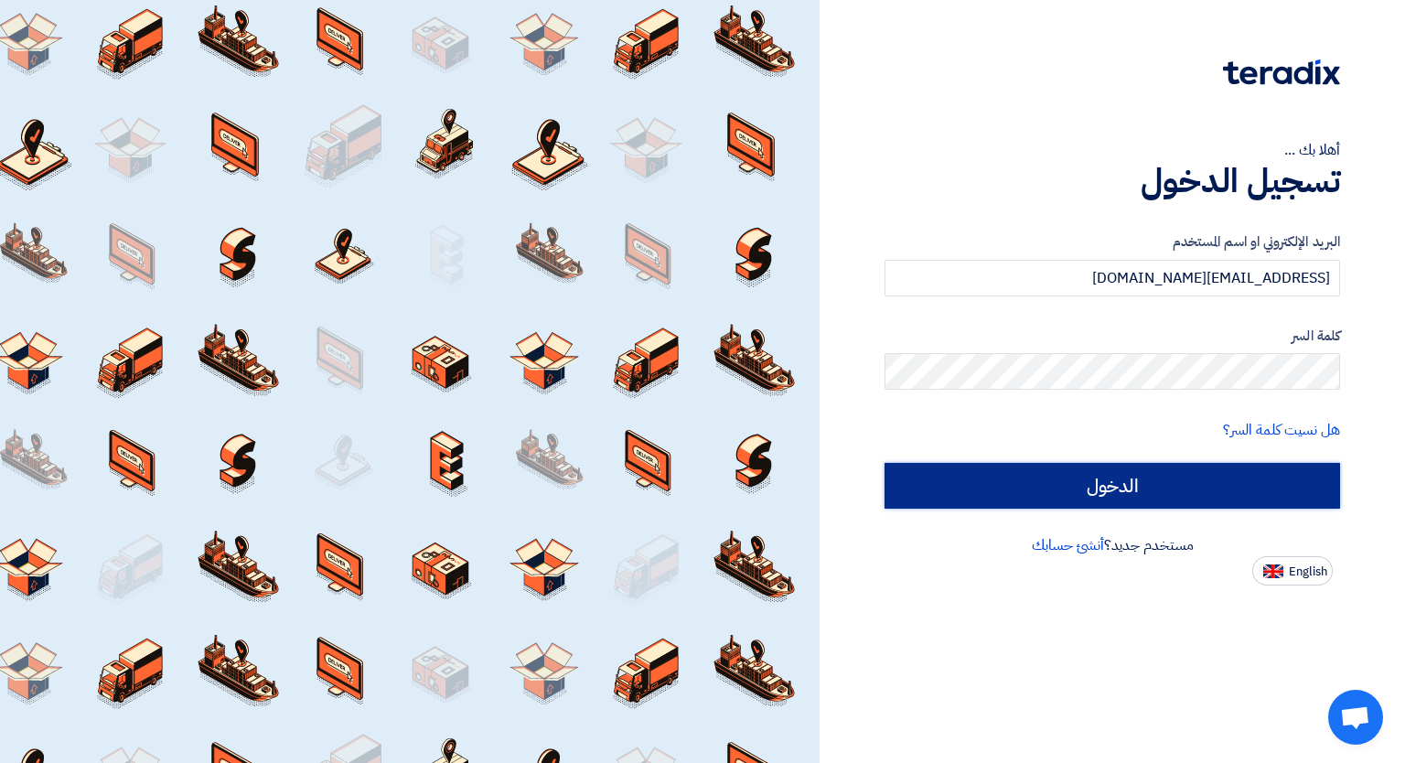 The height and width of the screenshot is (763, 1405). Describe the element at coordinates (1308, 572) in the screenshot. I see `span: English` at that location.